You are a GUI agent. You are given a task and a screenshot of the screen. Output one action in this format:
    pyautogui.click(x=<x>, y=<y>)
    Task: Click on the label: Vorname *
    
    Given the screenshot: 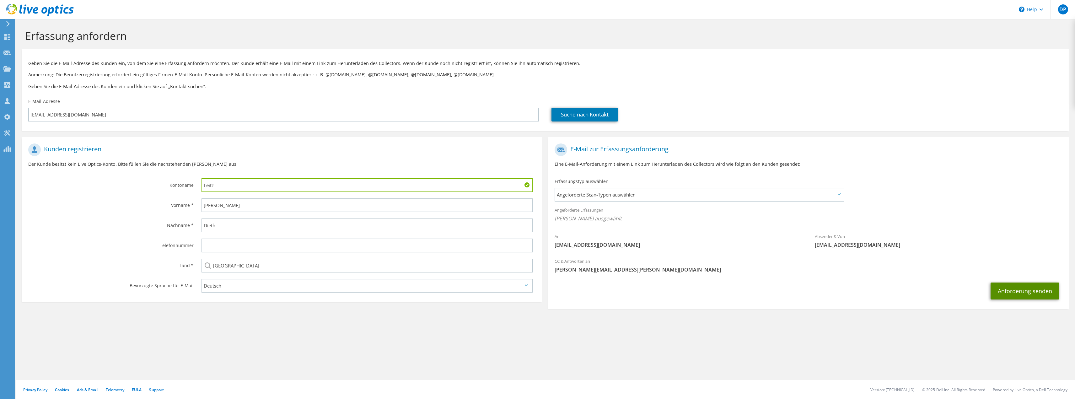 What is the action you would take?
    pyautogui.click(x=111, y=203)
    